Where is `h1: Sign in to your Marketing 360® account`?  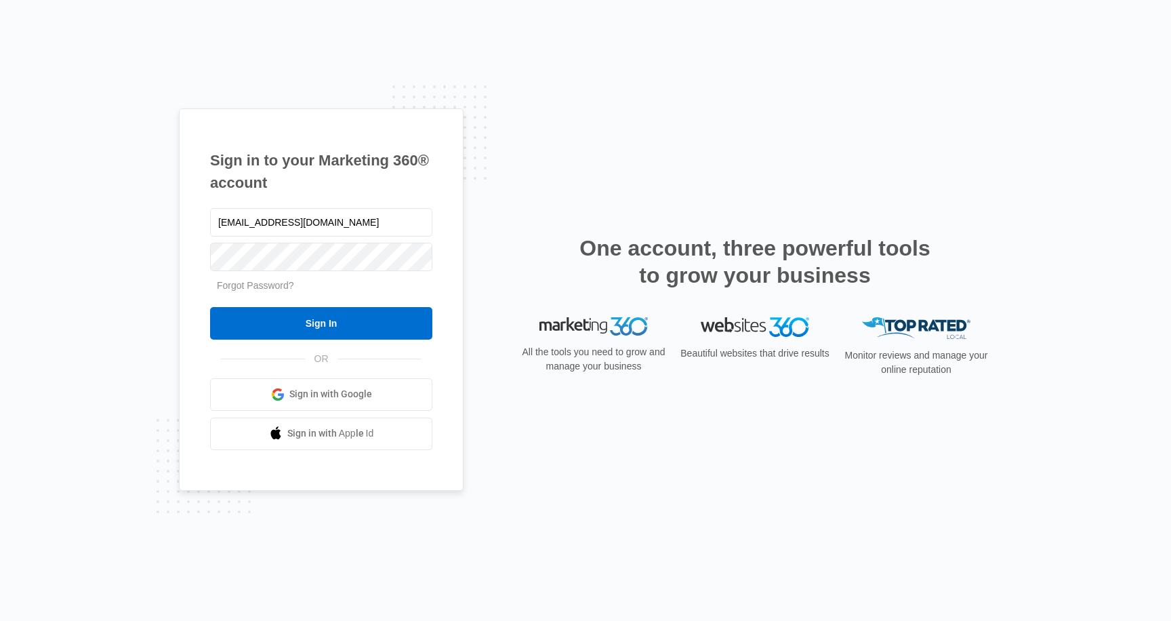
h1: Sign in to your Marketing 360® account is located at coordinates (321, 171).